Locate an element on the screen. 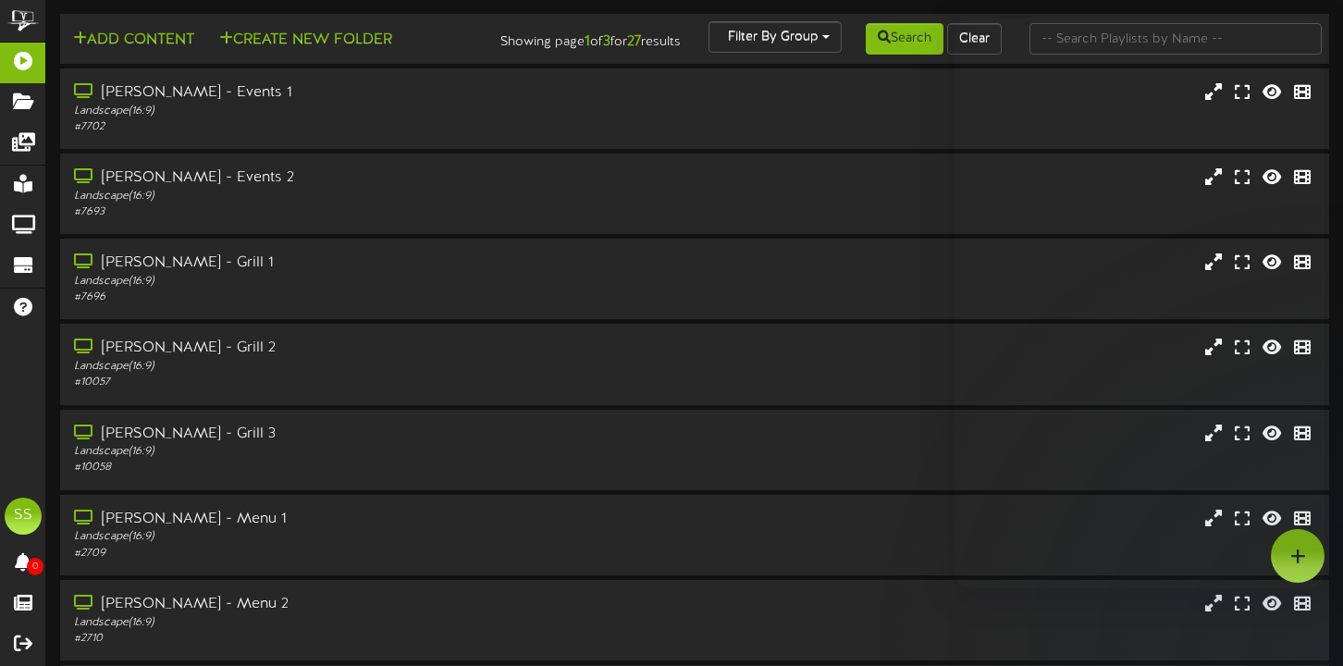  button: Create New Folder is located at coordinates (305, 40).